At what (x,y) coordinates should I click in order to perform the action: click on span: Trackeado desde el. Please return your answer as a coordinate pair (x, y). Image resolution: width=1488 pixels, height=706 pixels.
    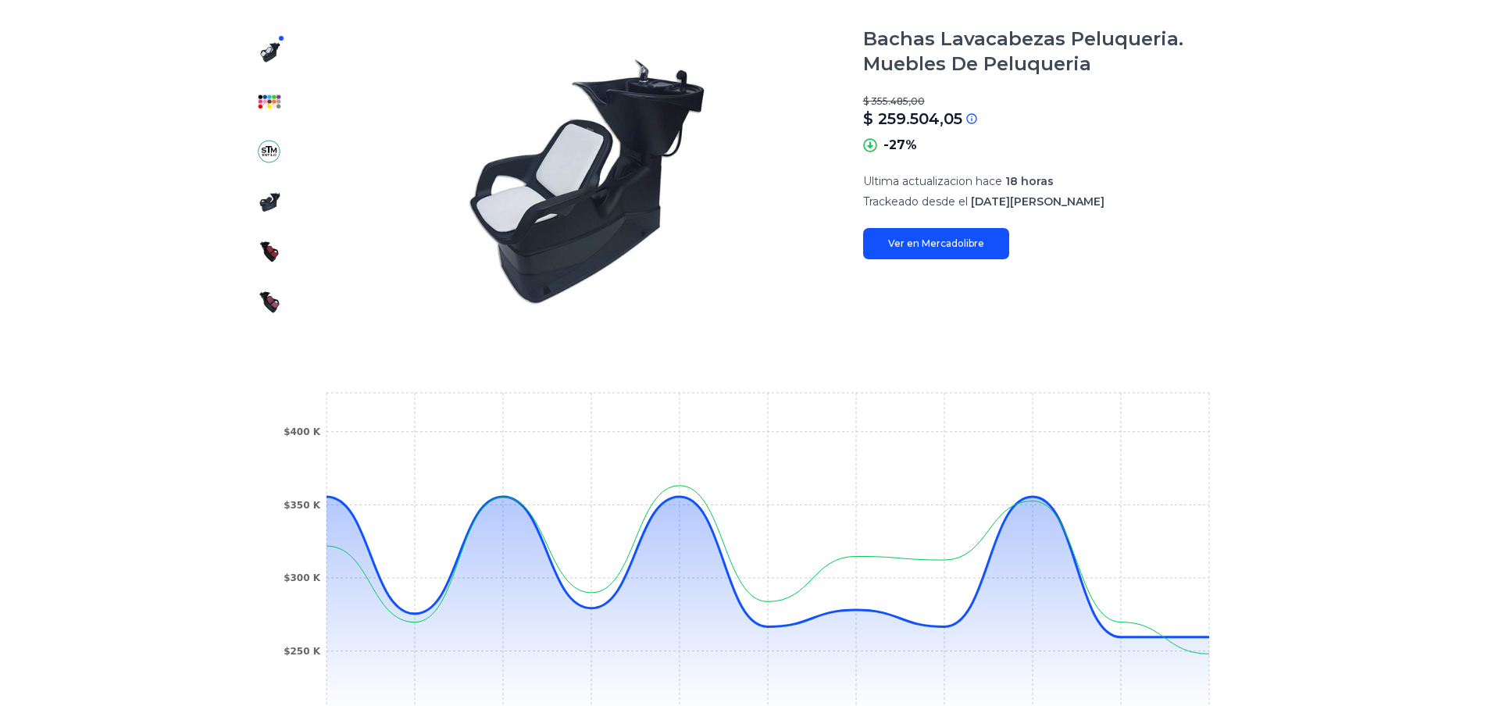
    Looking at the image, I should click on (915, 201).